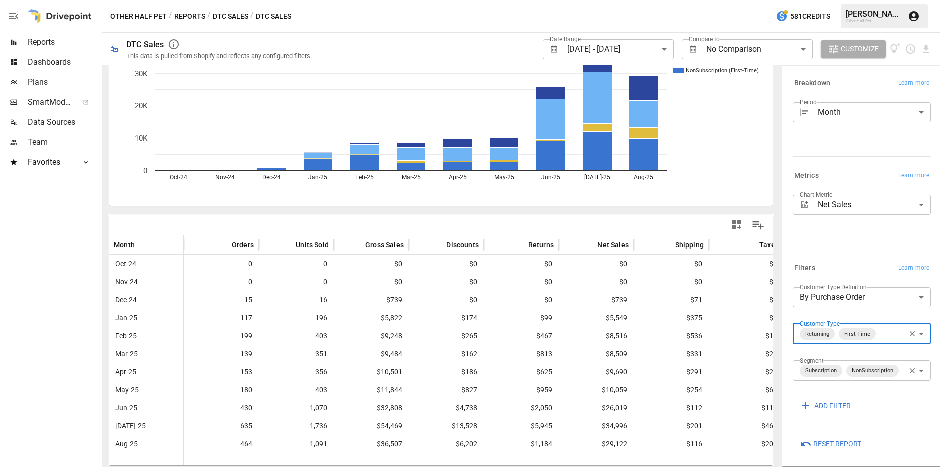 The image size is (940, 467). What do you see at coordinates (597, 390) in the screenshot?
I see `span: $10,059` at bounding box center [597, 390].